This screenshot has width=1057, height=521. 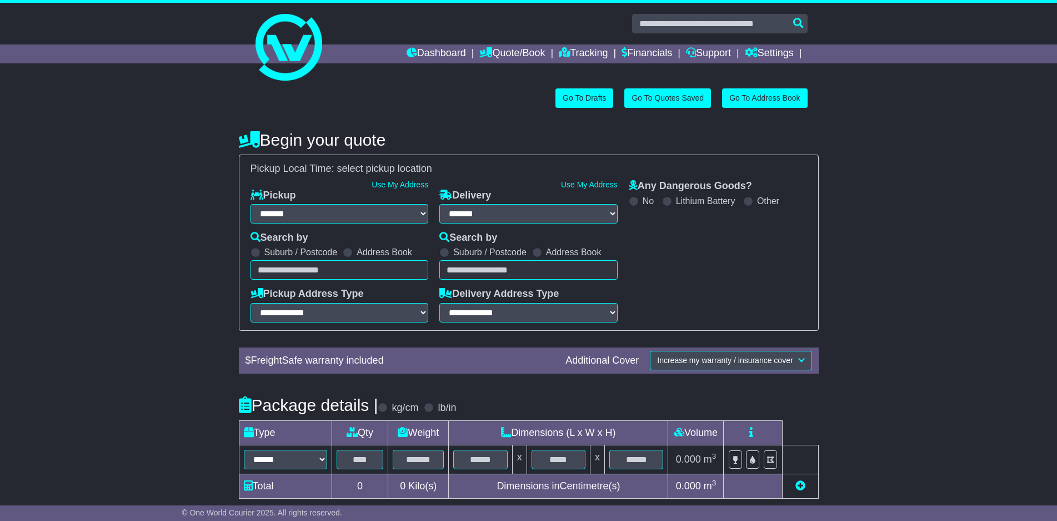 I want to click on label: Other, so click(x=768, y=201).